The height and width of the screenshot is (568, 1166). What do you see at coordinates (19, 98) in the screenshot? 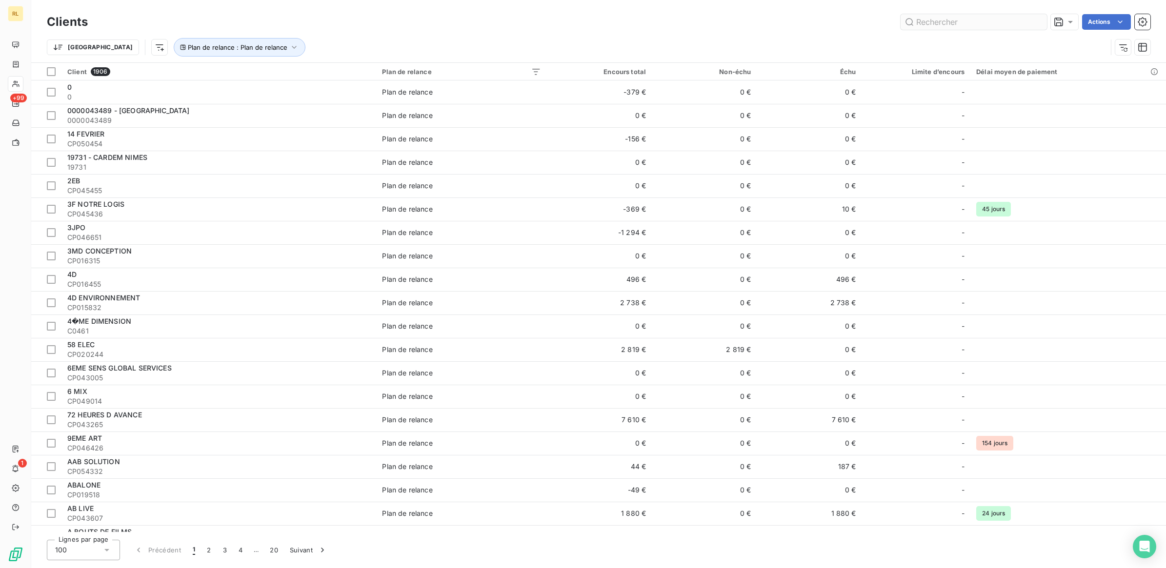
I see `span: +99` at bounding box center [19, 98].